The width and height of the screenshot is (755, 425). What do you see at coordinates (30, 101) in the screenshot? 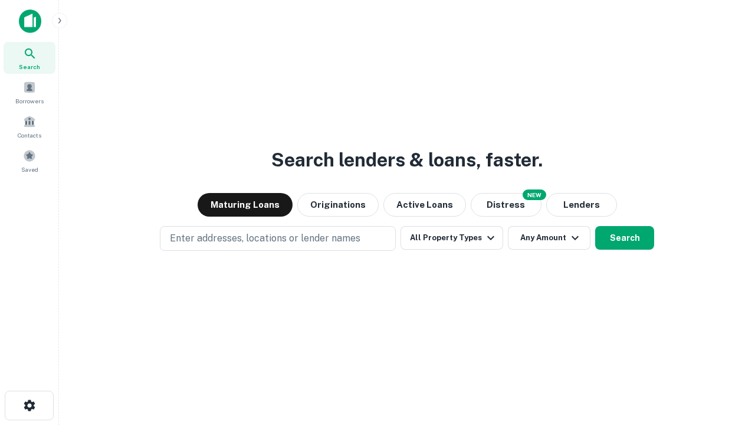
I see `span: Borrowers` at bounding box center [30, 101].